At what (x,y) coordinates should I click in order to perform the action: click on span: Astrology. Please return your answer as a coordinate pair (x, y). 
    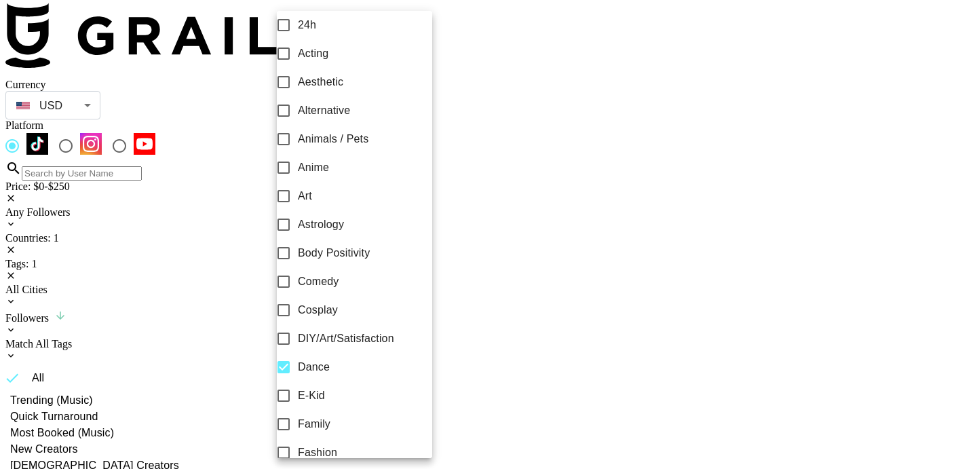
    Looking at the image, I should click on (321, 225).